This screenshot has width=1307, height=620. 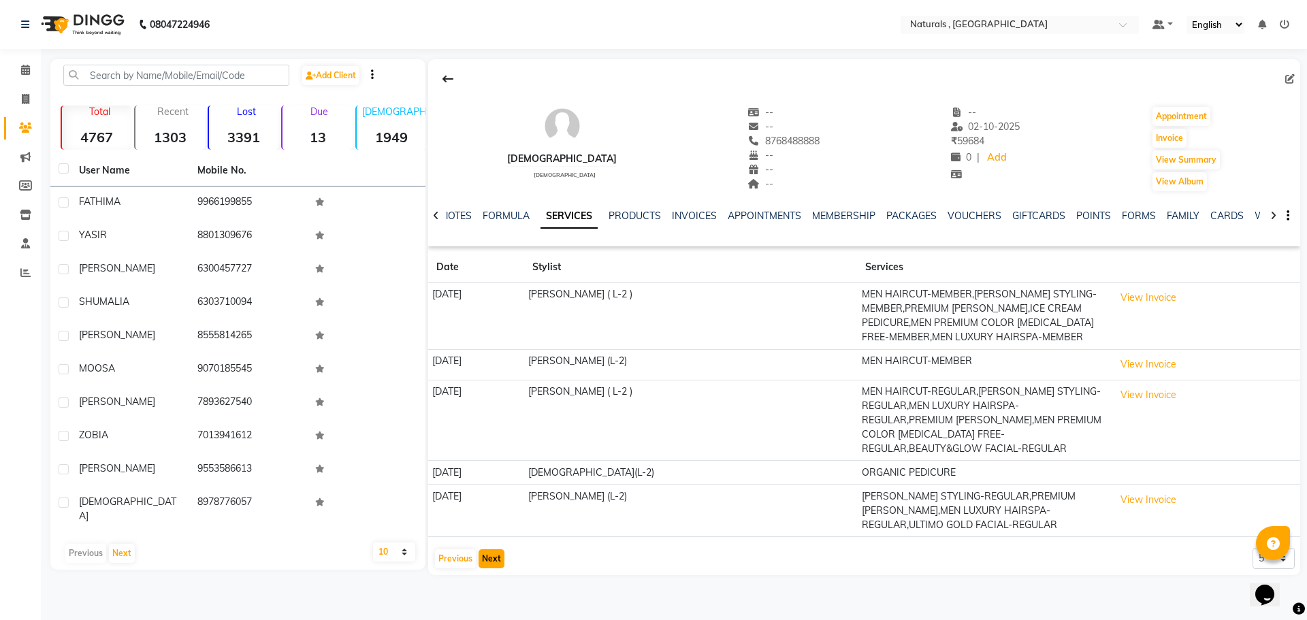 I want to click on a: Add, so click(x=996, y=158).